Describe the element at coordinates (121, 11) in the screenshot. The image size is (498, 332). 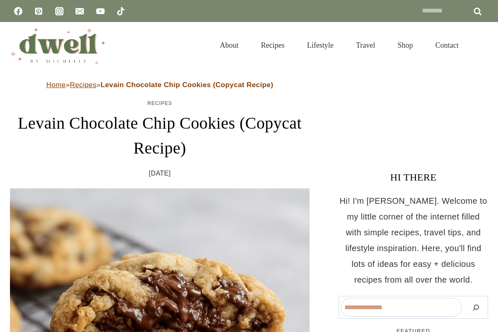
I see `a: TikTok` at that location.